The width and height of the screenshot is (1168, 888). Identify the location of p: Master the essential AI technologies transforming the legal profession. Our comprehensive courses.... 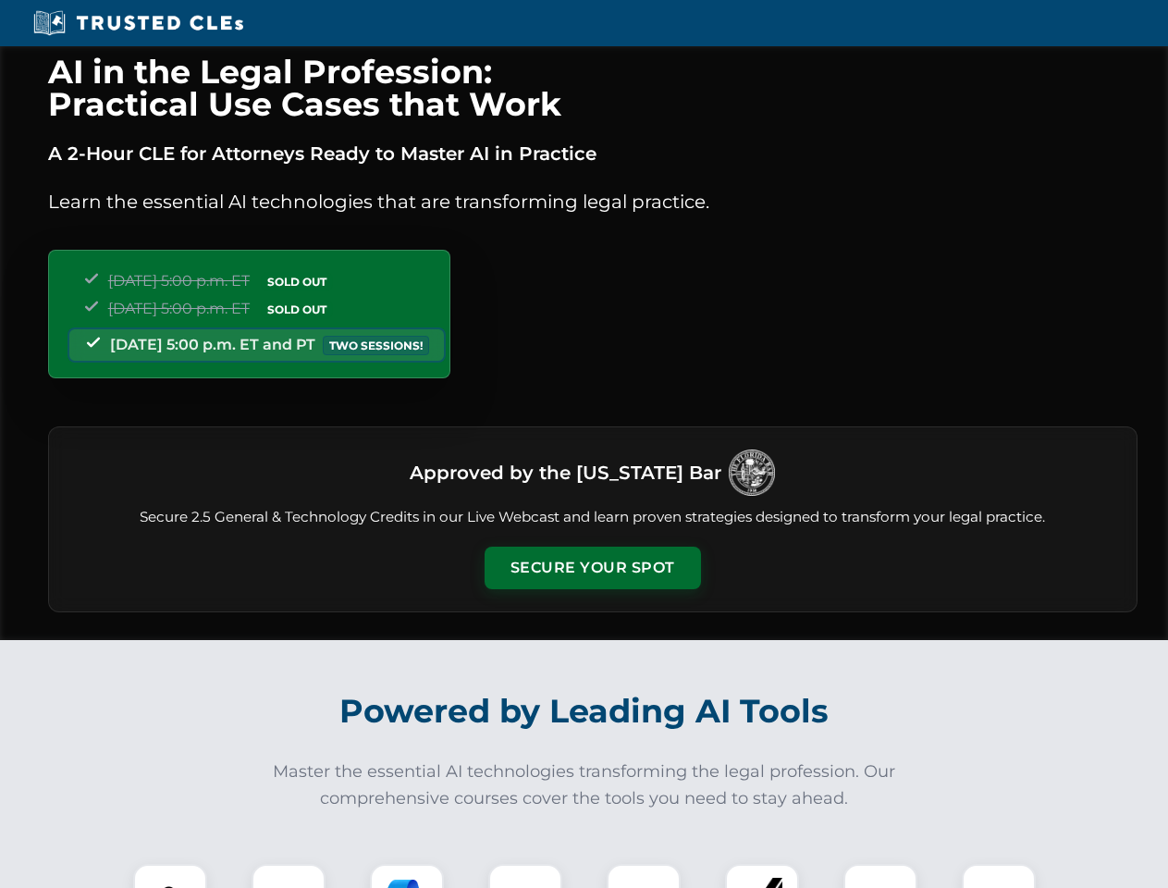
(585, 785).